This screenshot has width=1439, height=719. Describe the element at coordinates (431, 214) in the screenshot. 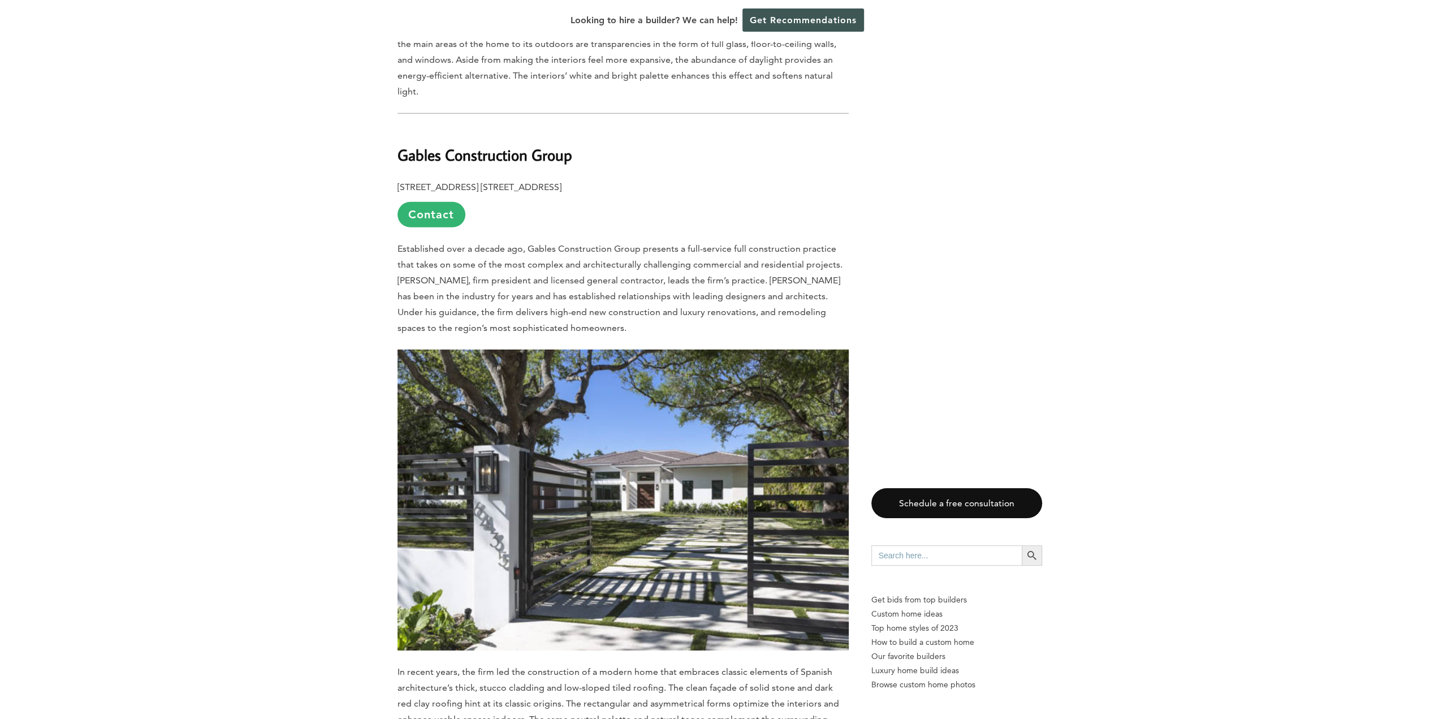

I see `a: Contact` at that location.